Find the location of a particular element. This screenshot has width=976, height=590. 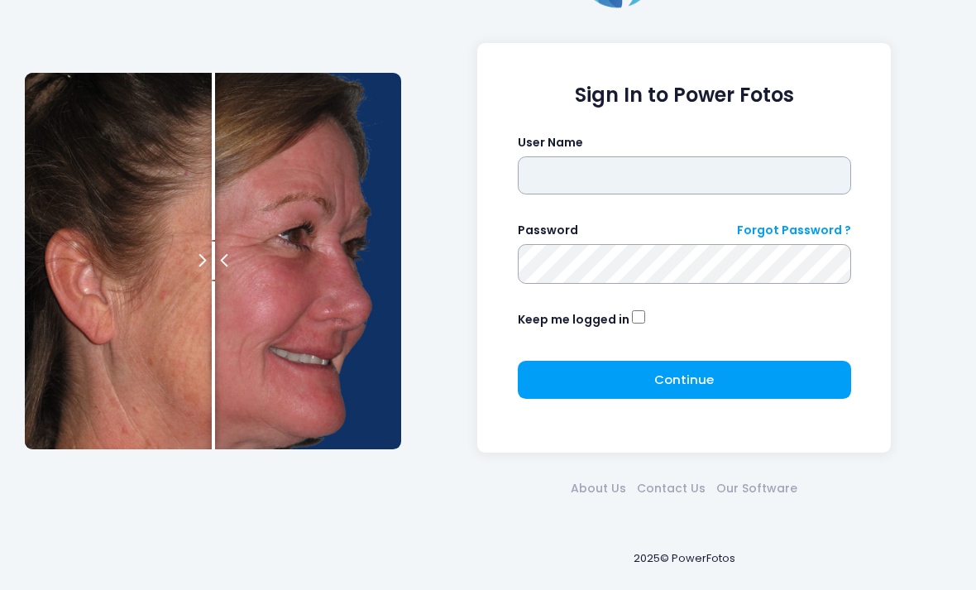

a: About Us is located at coordinates (599, 488).